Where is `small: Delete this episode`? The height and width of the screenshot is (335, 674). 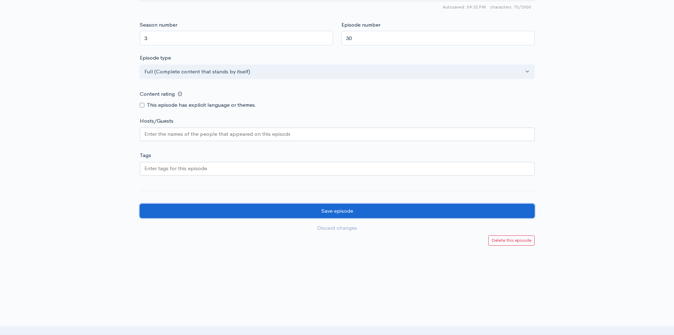
small: Delete this episode is located at coordinates (512, 240).